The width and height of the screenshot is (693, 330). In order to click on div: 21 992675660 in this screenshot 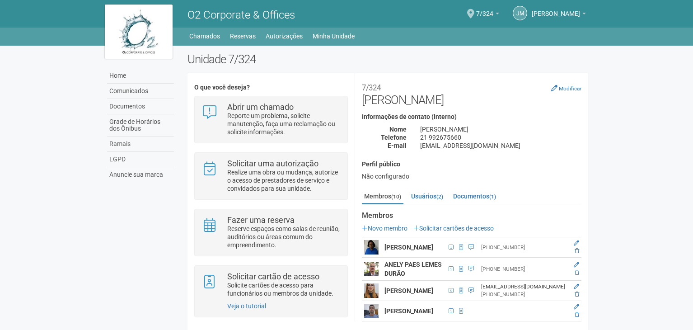, I will do `click(501, 137)`.